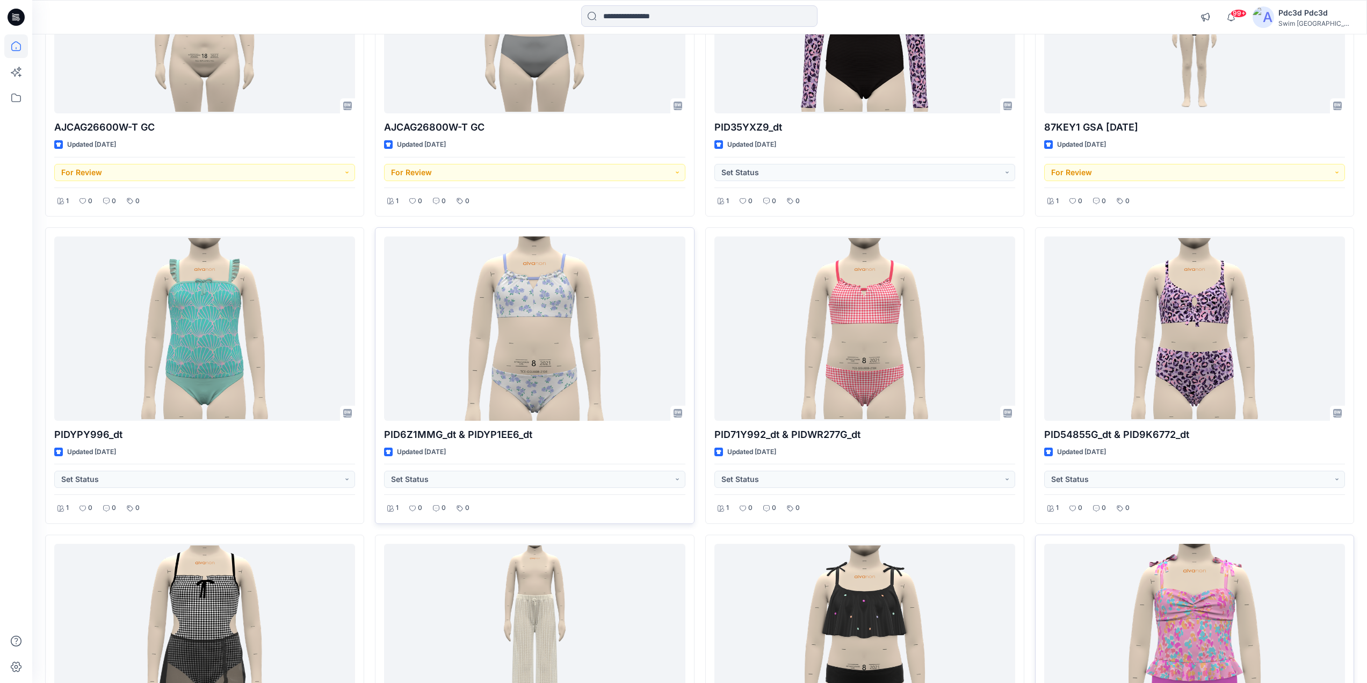  What do you see at coordinates (1264, 17) in the screenshot?
I see `img: avatar` at bounding box center [1264, 17].